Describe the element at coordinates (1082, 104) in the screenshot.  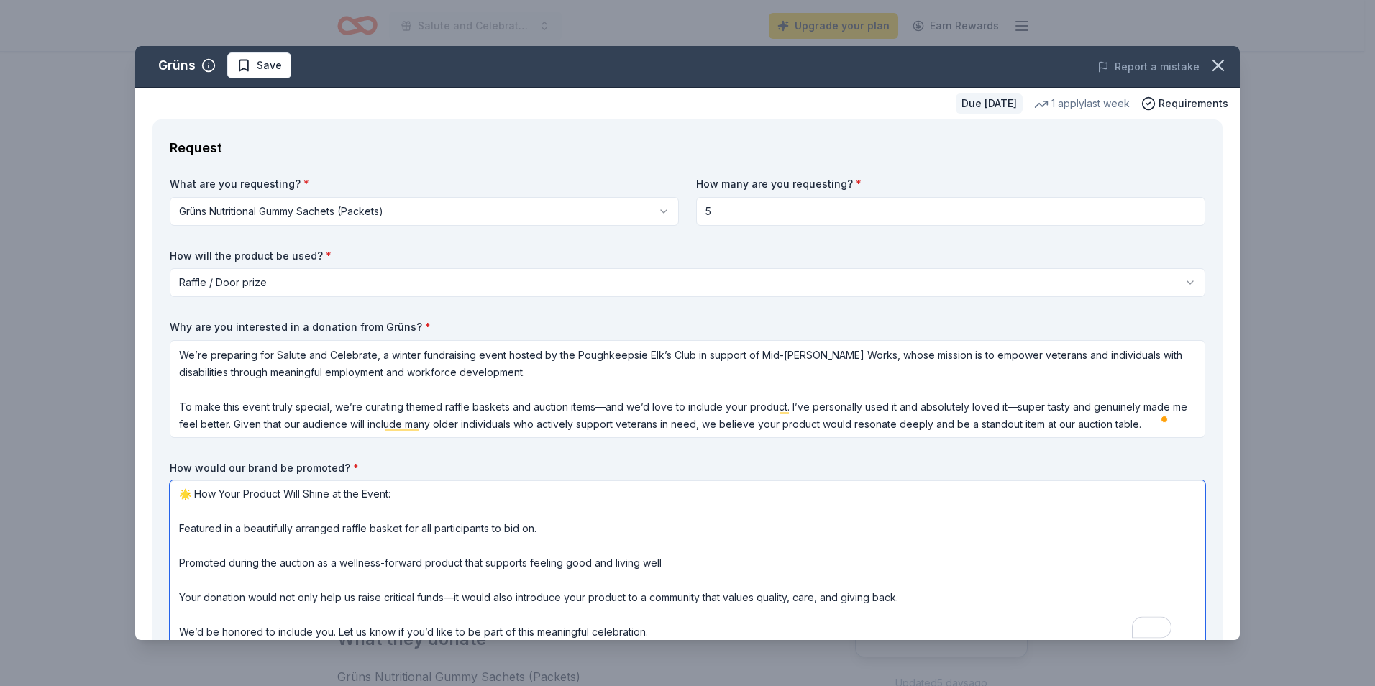
I see `div: 1 apply last week` at that location.